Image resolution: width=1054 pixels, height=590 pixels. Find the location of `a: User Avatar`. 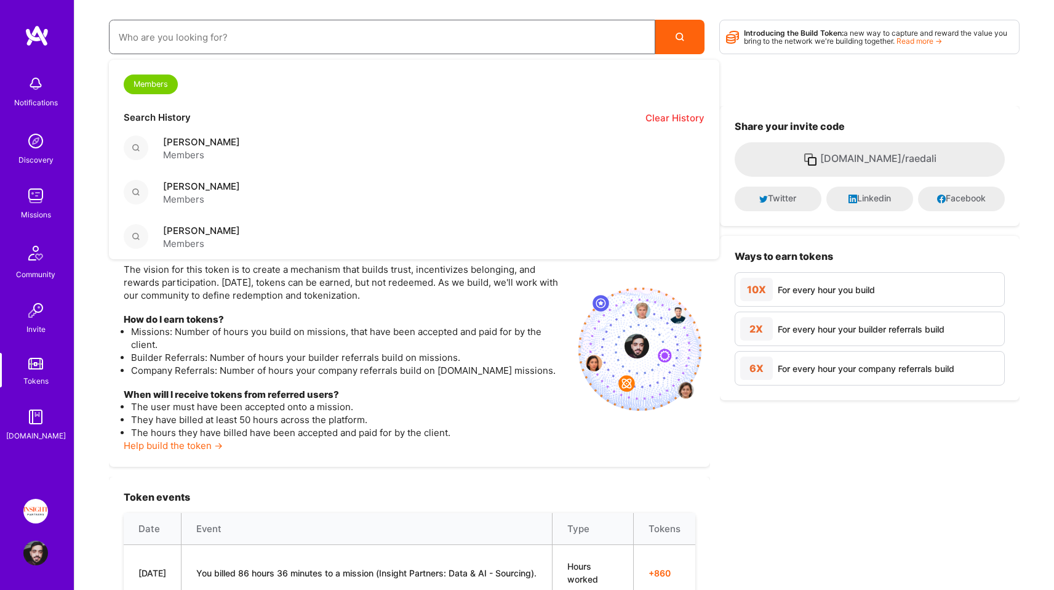

a: User Avatar is located at coordinates (36, 553).